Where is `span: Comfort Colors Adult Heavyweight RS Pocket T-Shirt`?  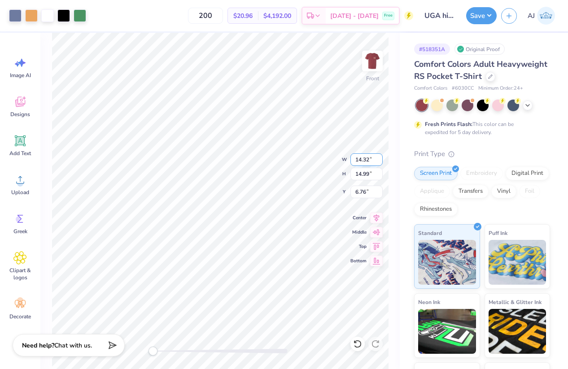 span: Comfort Colors Adult Heavyweight RS Pocket T-Shirt is located at coordinates (480, 70).